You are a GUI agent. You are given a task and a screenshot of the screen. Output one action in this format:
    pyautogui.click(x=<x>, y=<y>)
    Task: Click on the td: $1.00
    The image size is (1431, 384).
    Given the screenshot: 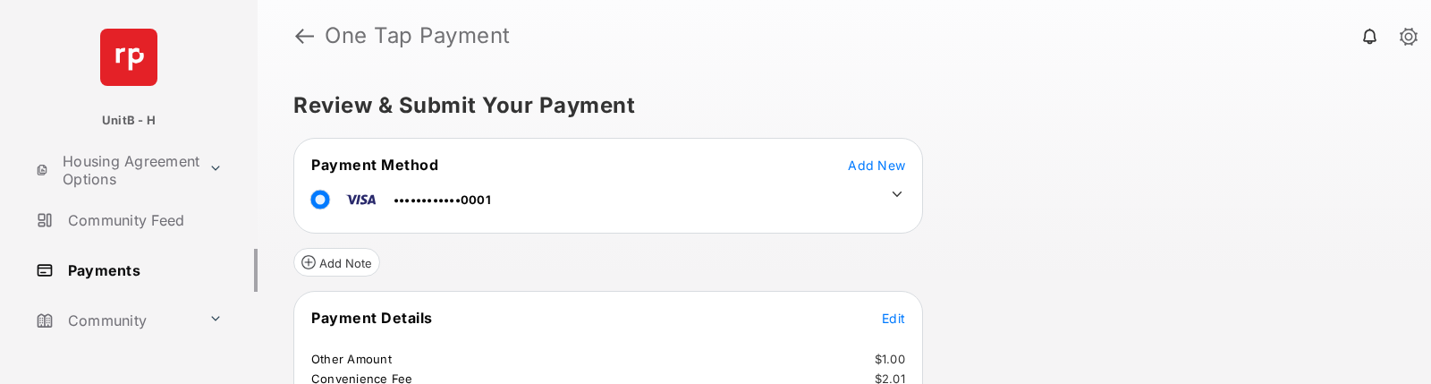 What is the action you would take?
    pyautogui.click(x=890, y=359)
    